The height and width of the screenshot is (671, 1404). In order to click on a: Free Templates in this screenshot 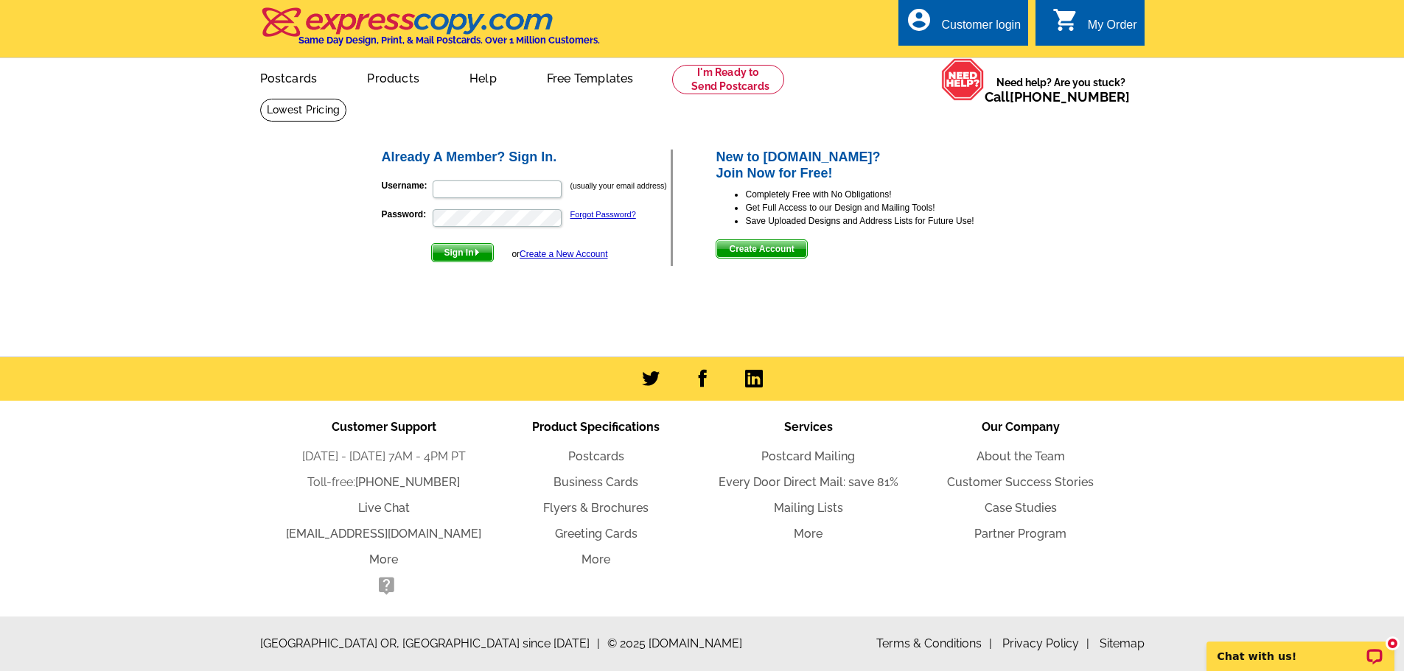, I will do `click(590, 77)`.